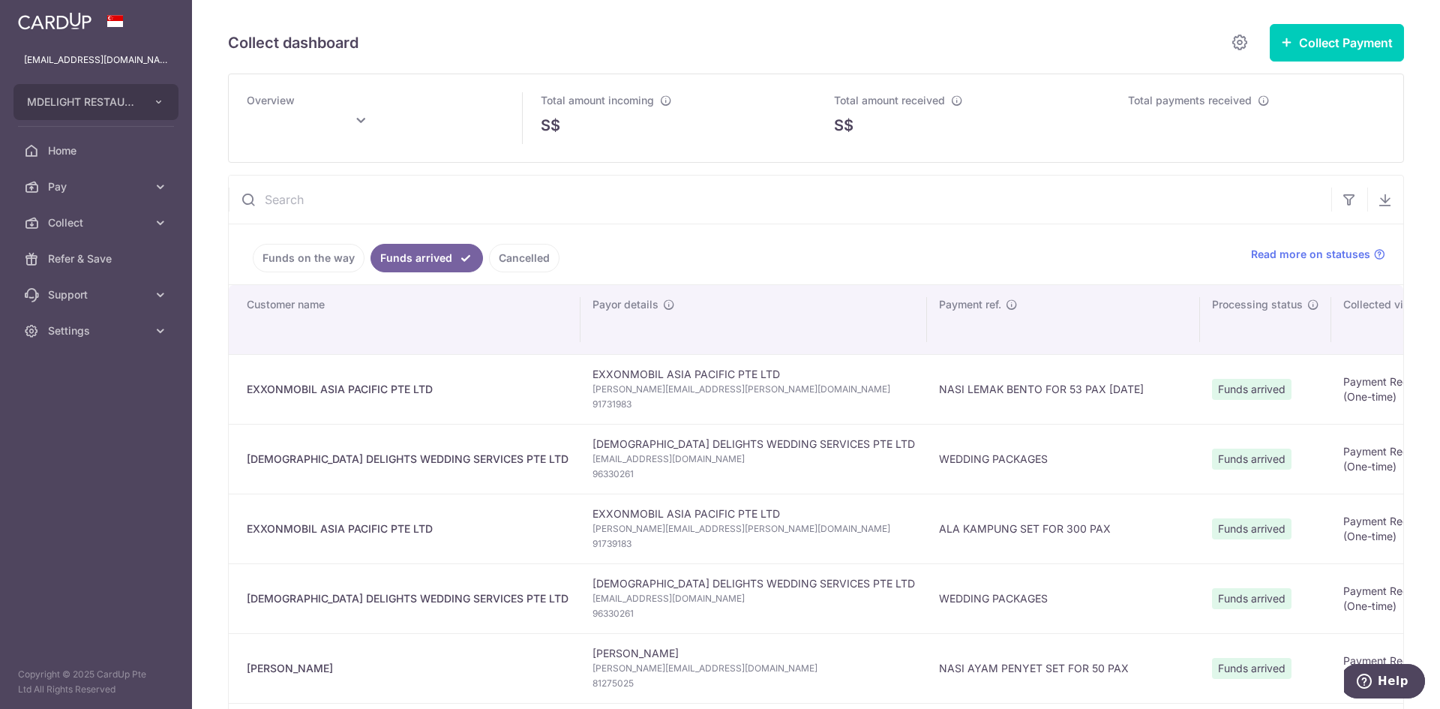 This screenshot has width=1440, height=709. Describe the element at coordinates (753, 544) in the screenshot. I see `span: 91739183` at that location.